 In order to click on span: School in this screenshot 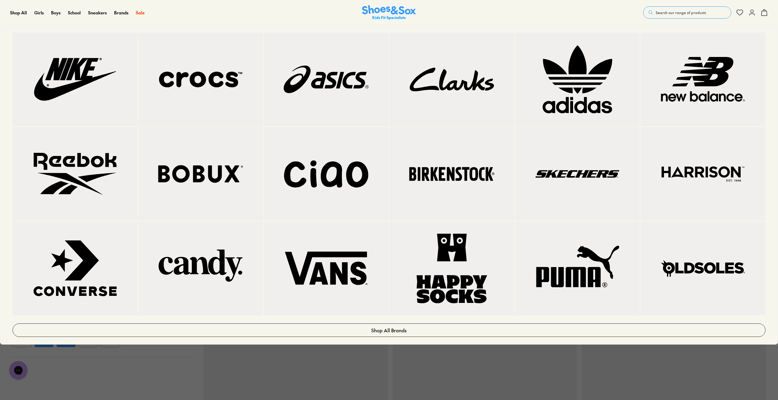, I will do `click(74, 13)`.